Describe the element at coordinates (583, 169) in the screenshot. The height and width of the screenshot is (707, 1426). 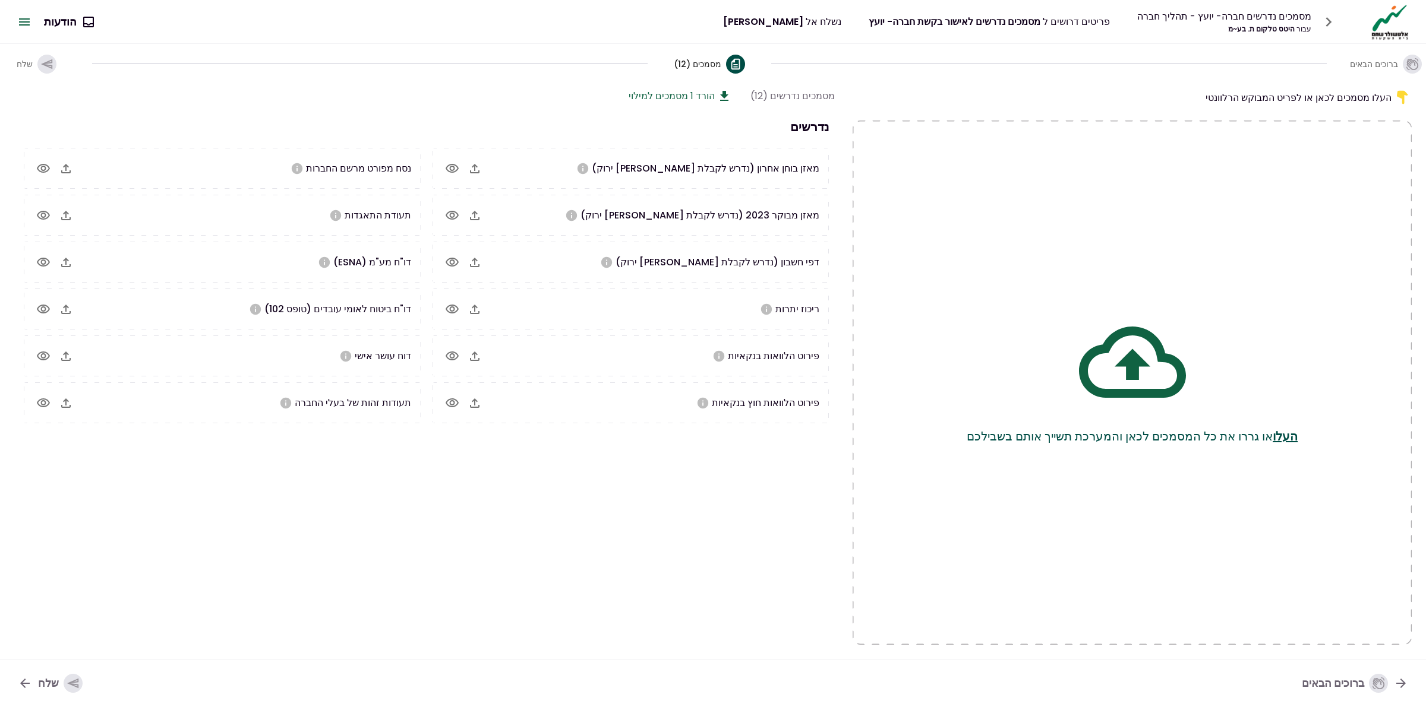
I see `svg: במידה ונערכת הנהלת חשבונות כפולה בלבד` at that location.